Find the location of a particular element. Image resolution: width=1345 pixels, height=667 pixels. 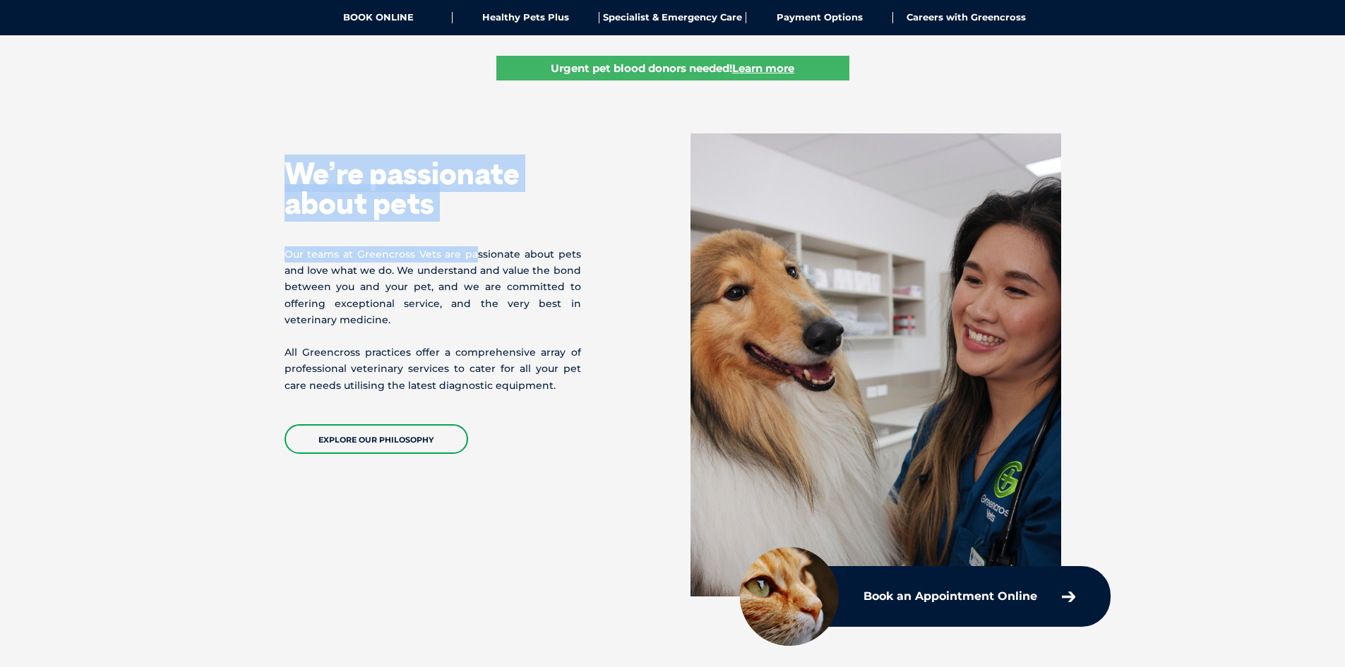

a: BOOK ONLINE is located at coordinates (379, 18).